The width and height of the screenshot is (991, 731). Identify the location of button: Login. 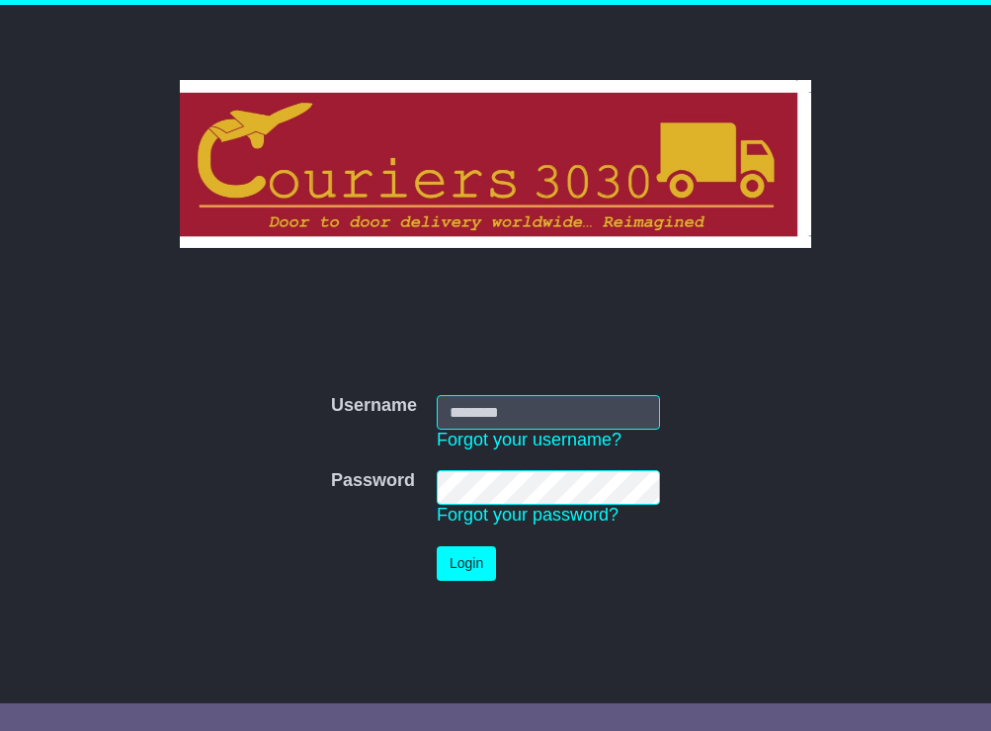
(466, 563).